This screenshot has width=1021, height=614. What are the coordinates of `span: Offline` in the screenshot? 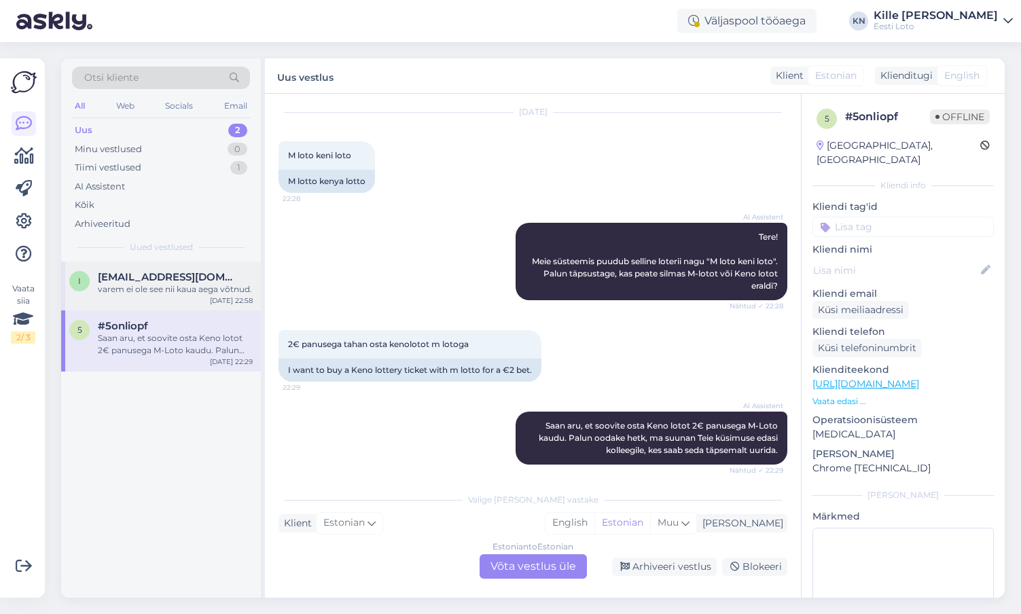 It's located at (960, 117).